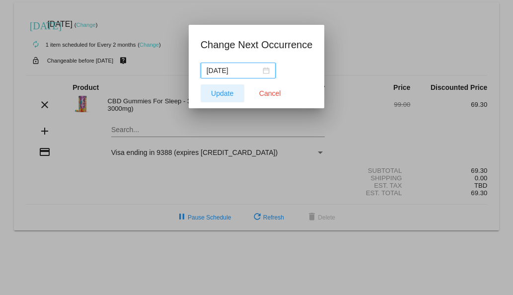 Image resolution: width=513 pixels, height=295 pixels. Describe the element at coordinates (233, 71) in the screenshot. I see `input: Select date` at that location.